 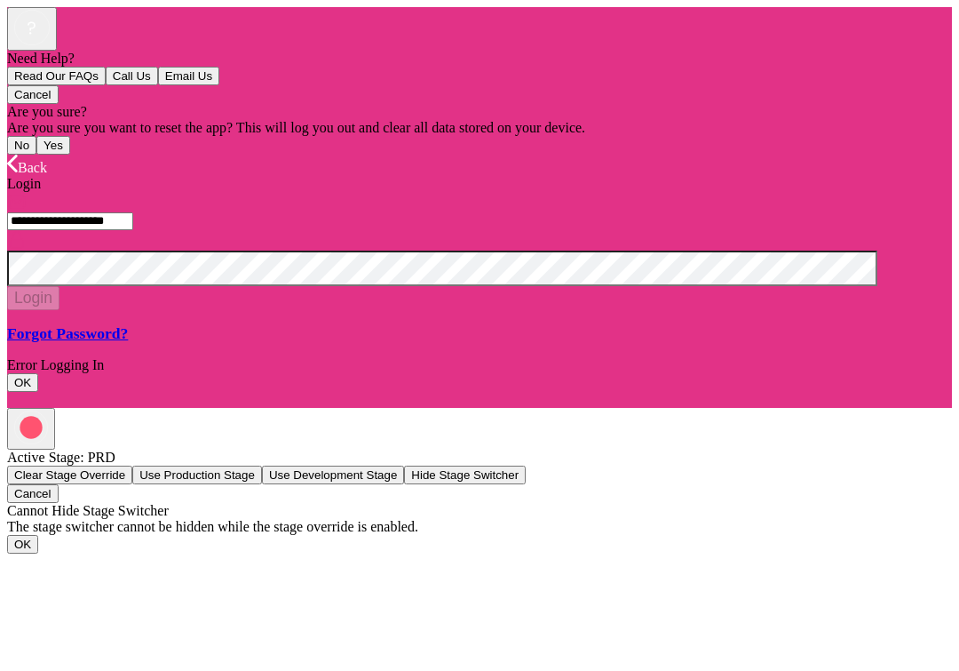 I want to click on div: Are you sure you want to reset the app? This will log you out and clear all data stored on your d..., so click(x=480, y=128).